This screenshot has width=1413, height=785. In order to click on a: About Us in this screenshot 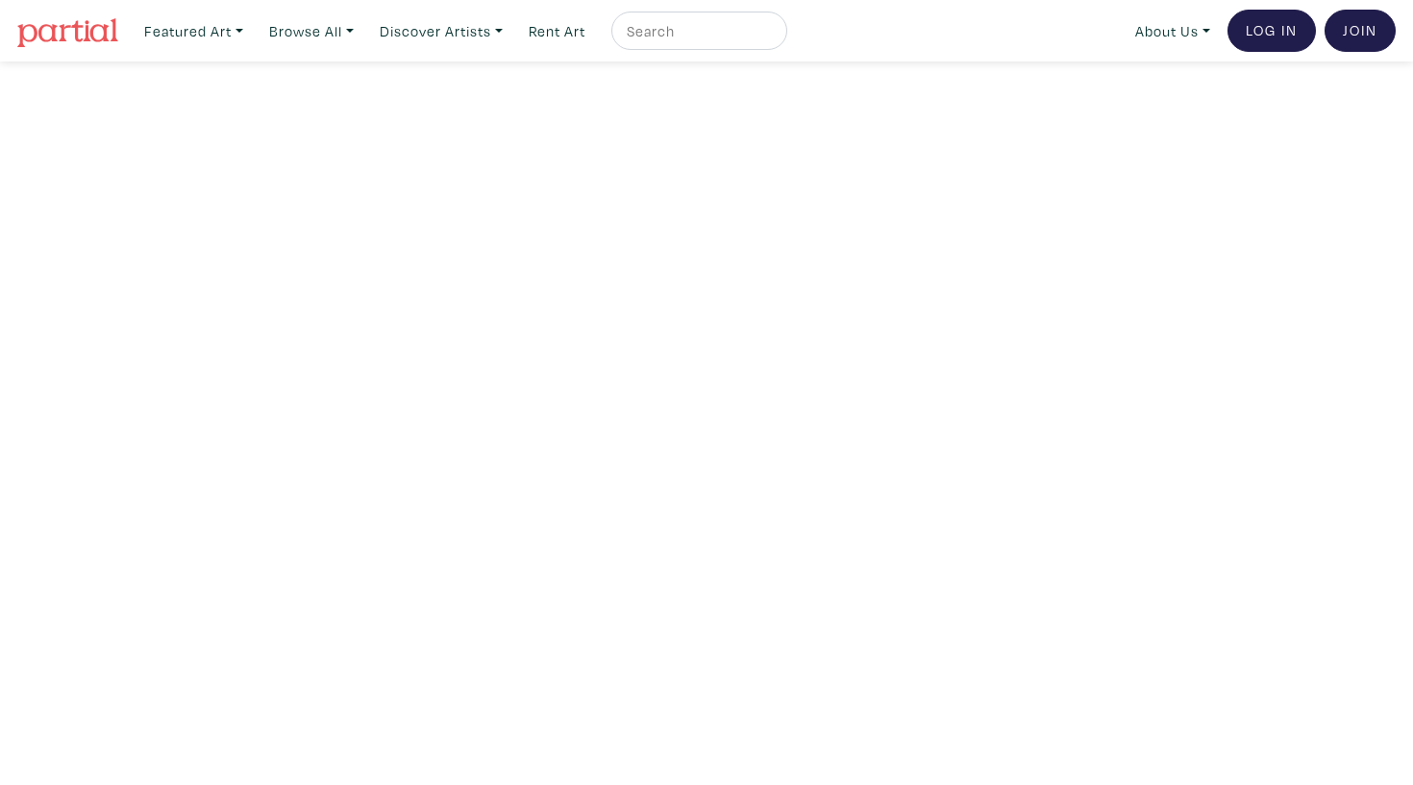, I will do `click(1173, 31)`.